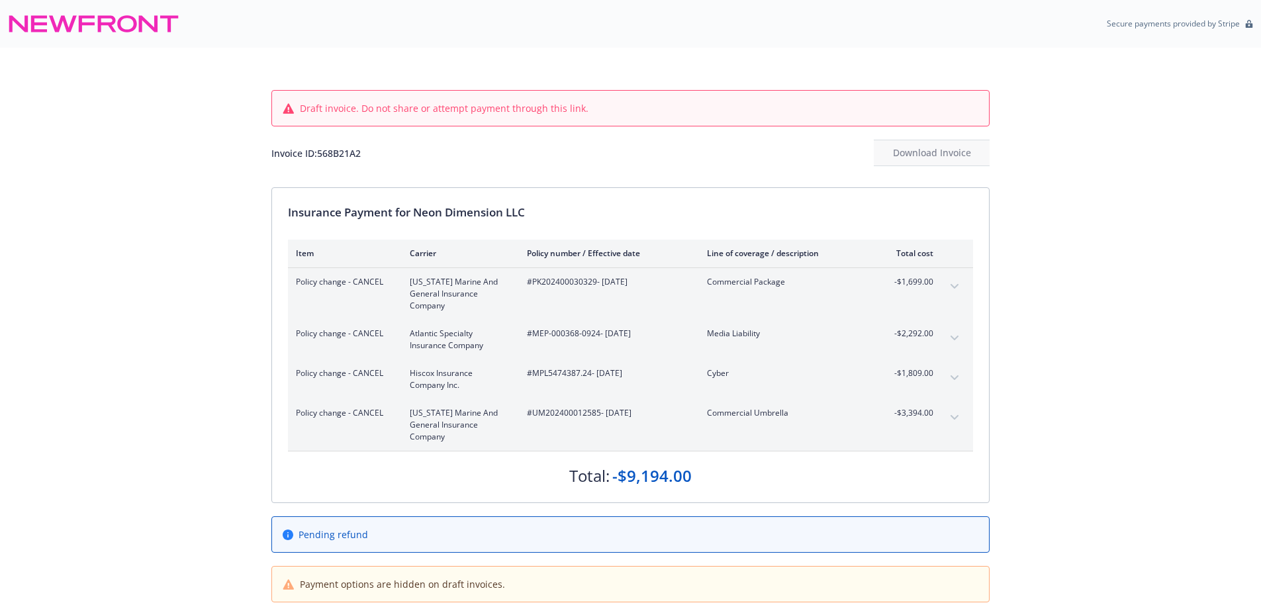 The height and width of the screenshot is (603, 1261). Describe the element at coordinates (908, 282) in the screenshot. I see `span: -$1,699.00` at that location.